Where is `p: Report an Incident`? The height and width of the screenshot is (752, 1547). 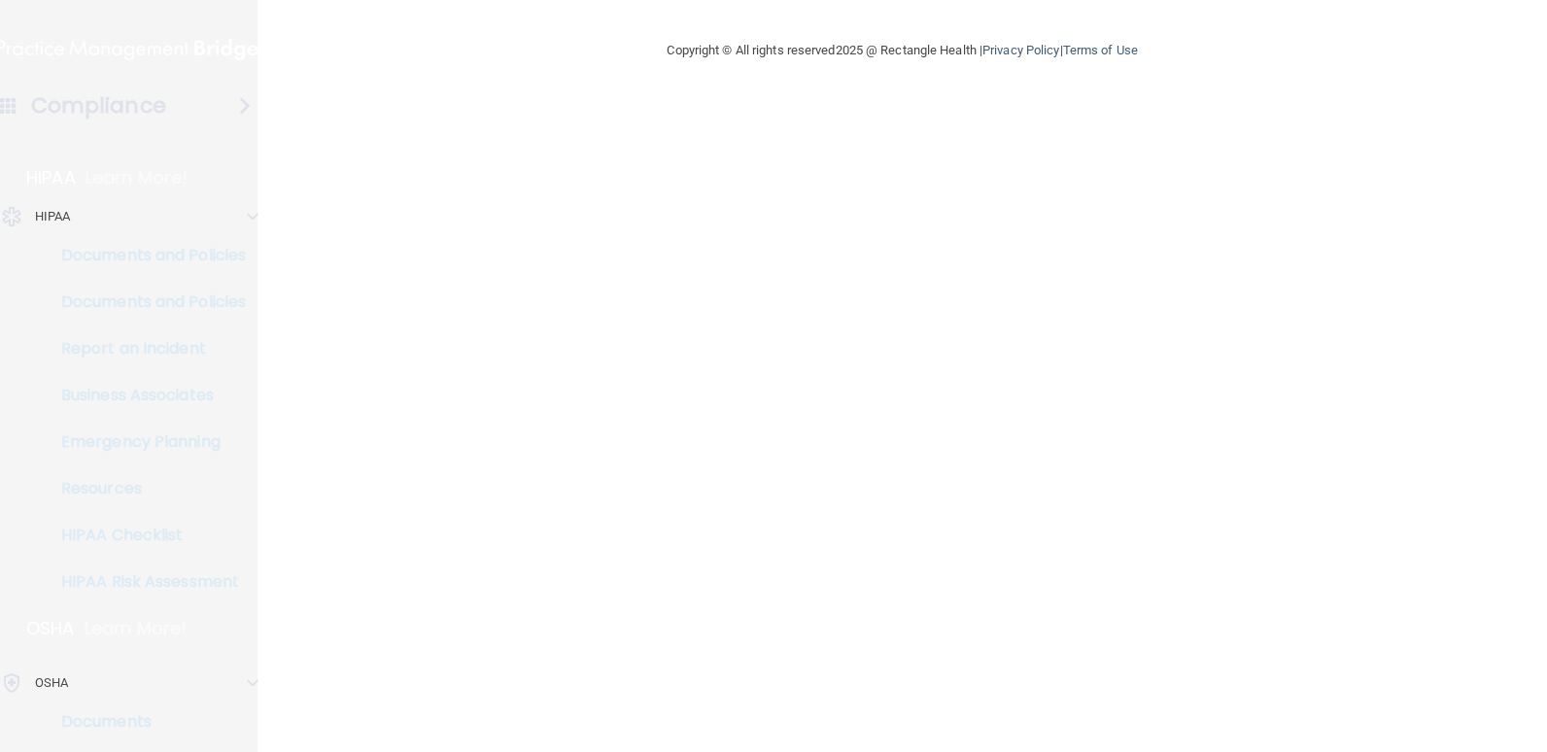
p: Report an Incident is located at coordinates (145, 349).